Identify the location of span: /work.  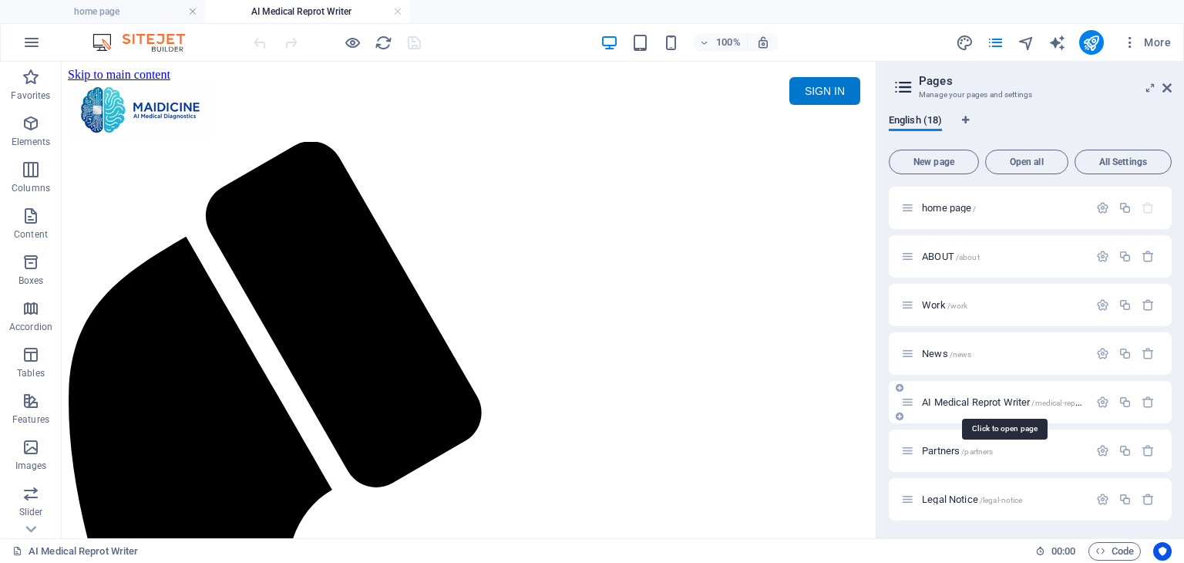
(957, 305).